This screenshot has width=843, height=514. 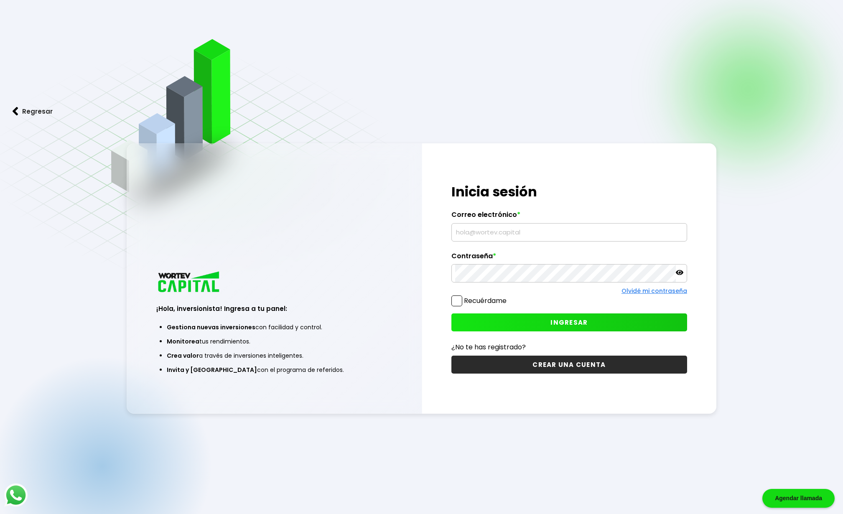 I want to click on input: hola@wortev.capital, so click(x=569, y=232).